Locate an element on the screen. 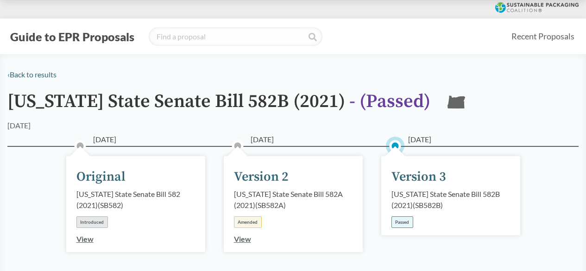  input: Find a proposal is located at coordinates (235, 37).